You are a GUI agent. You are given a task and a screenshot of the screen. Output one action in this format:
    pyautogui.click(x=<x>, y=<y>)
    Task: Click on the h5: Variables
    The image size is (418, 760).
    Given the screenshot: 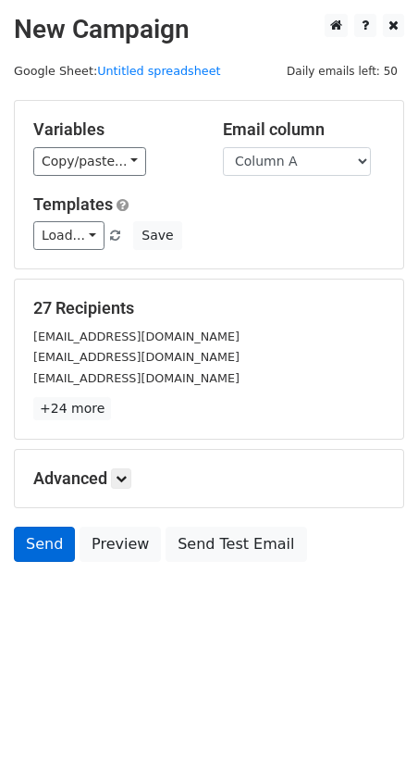 What is the action you would take?
    pyautogui.click(x=114, y=130)
    